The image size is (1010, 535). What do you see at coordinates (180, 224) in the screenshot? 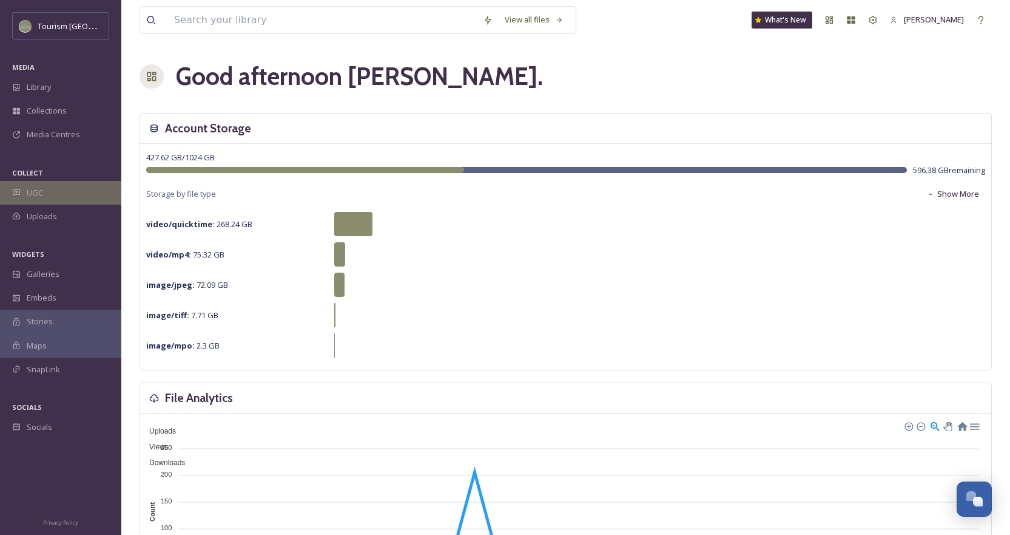
I see `strong: video/quicktime :` at bounding box center [180, 224].